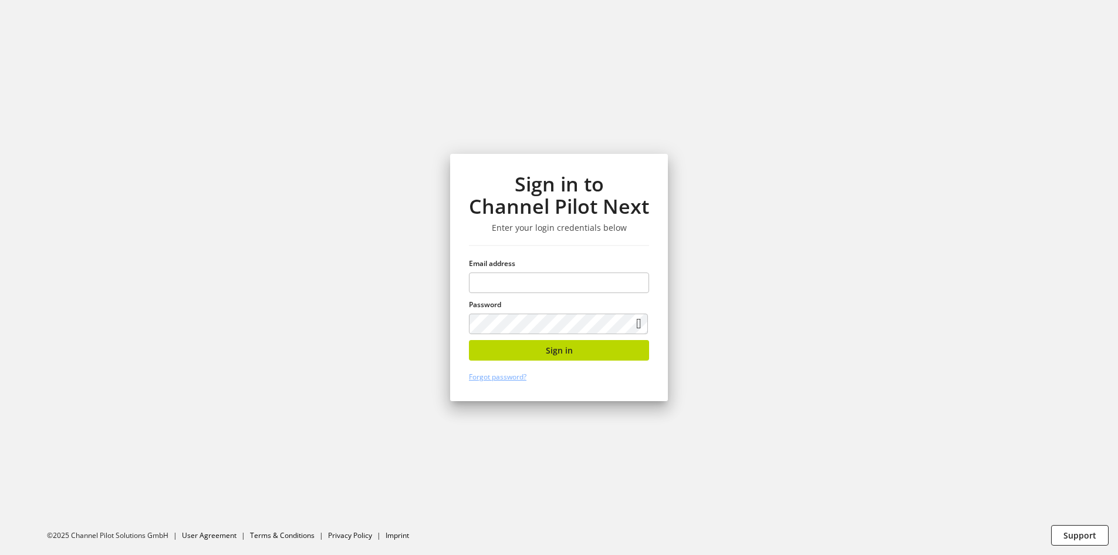  Describe the element at coordinates (282, 535) in the screenshot. I see `a: Terms & Conditions` at that location.